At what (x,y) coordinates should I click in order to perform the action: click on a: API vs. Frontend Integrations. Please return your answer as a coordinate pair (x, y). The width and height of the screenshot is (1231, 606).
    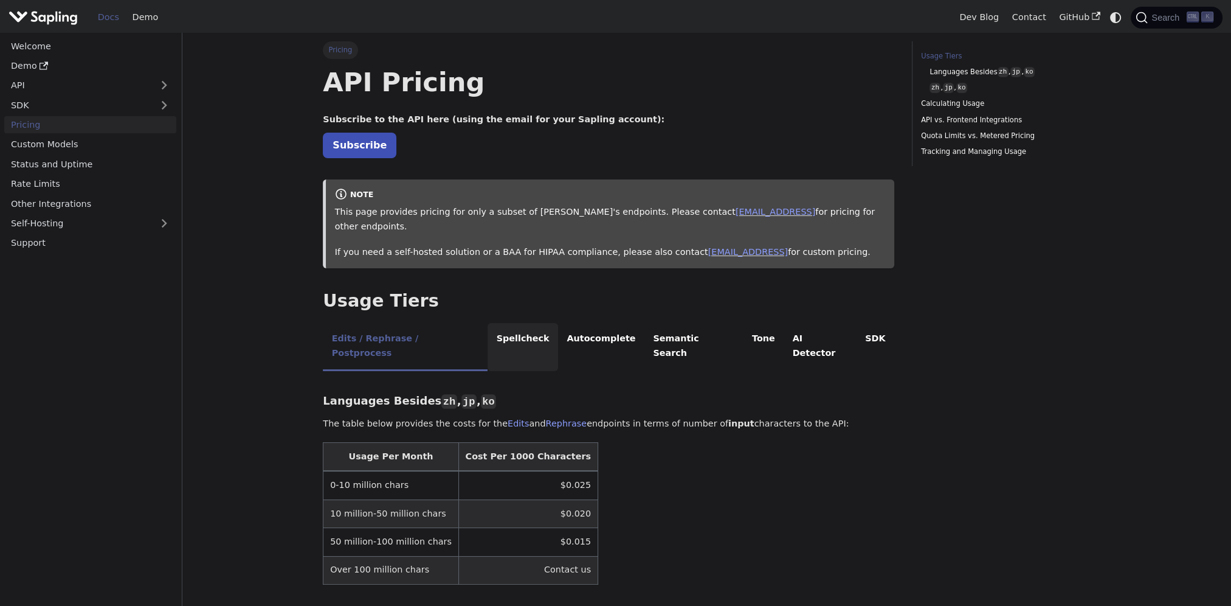
    Looking at the image, I should click on (1003, 120).